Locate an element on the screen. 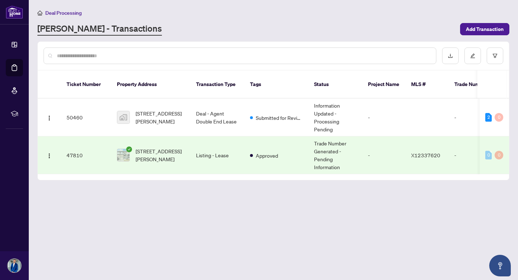  img: Profile Icon is located at coordinates (14, 266).